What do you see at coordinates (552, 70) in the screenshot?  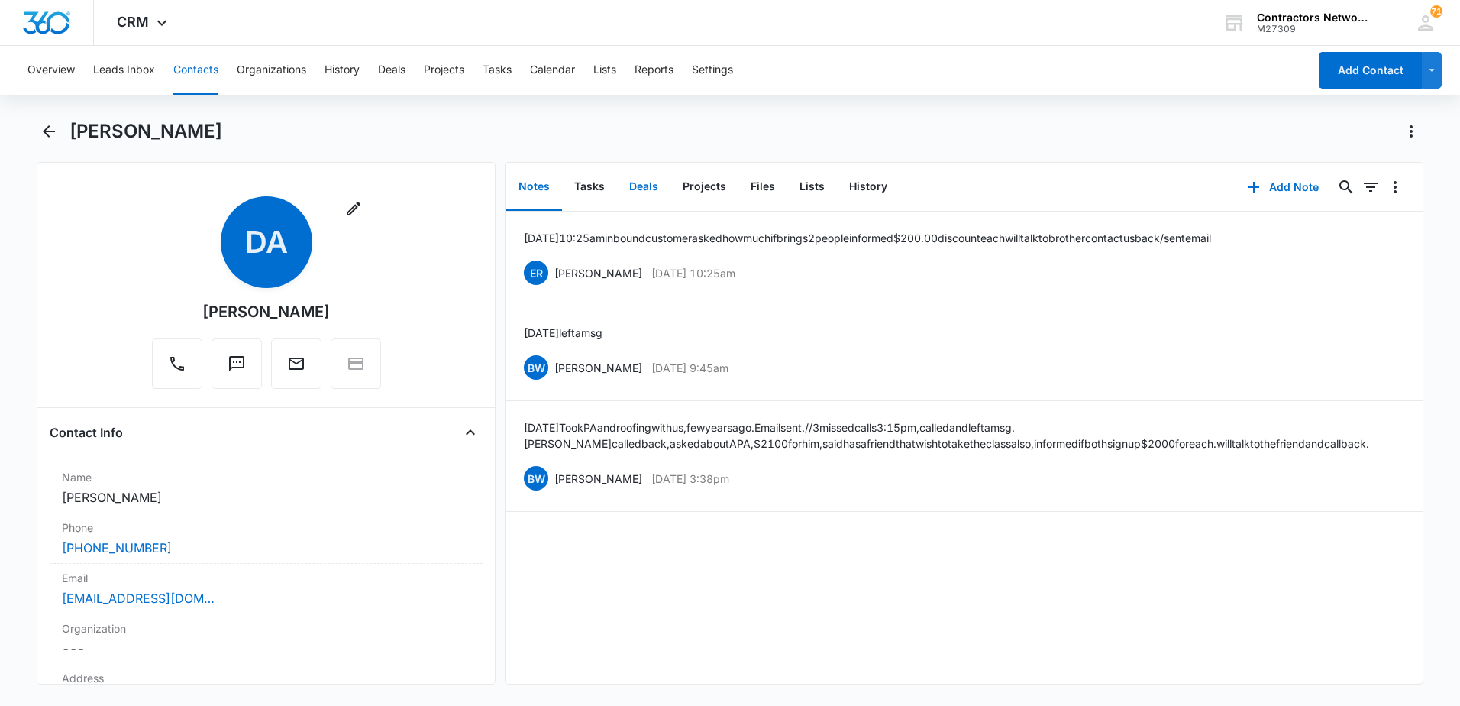 I see `button: Calendar` at bounding box center [552, 70].